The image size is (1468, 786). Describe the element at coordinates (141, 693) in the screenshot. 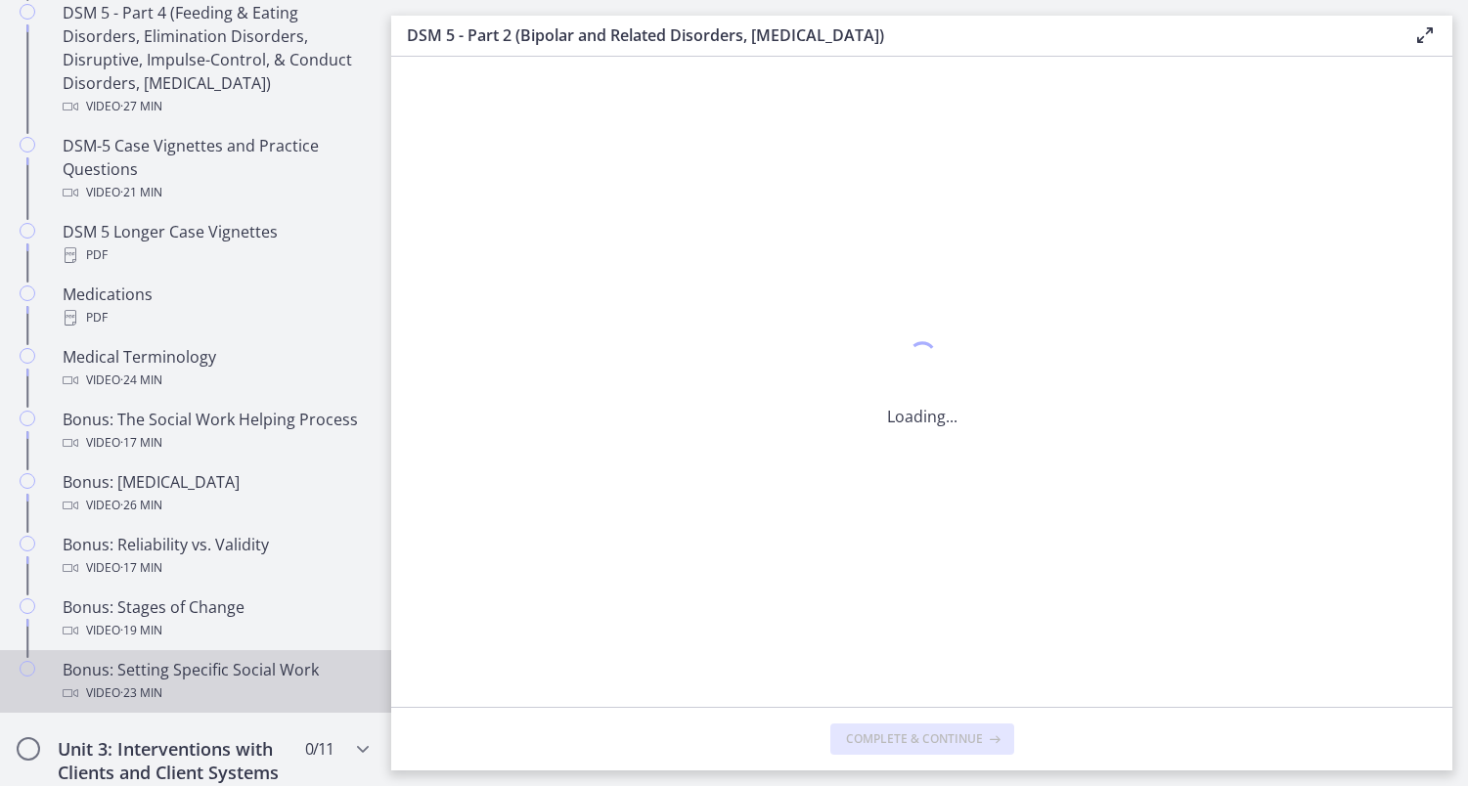

I see `span: · 23 min` at that location.